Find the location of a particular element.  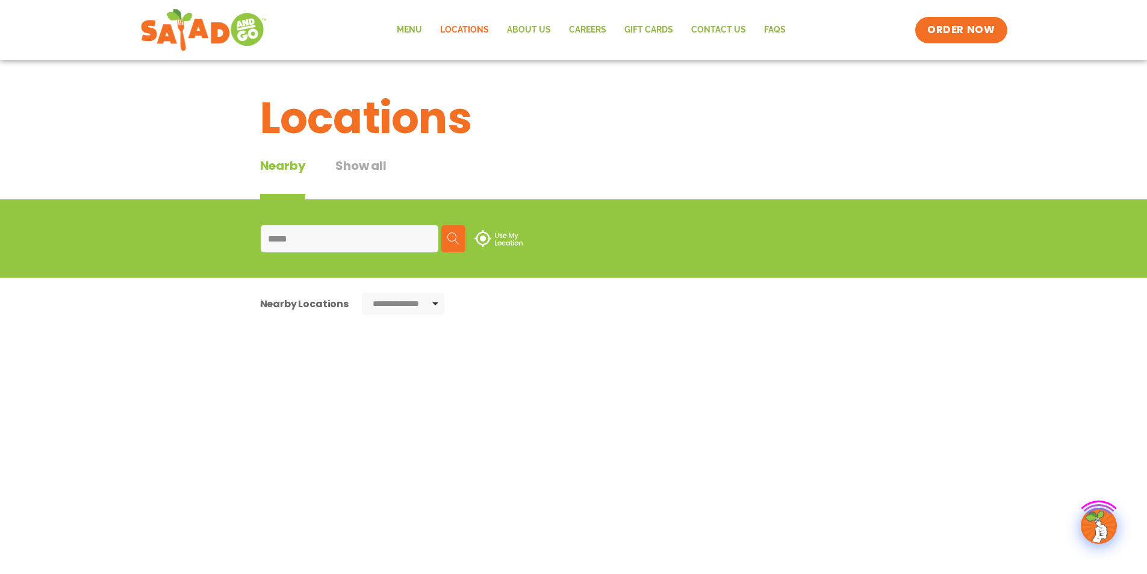

a: Menu is located at coordinates (409, 30).